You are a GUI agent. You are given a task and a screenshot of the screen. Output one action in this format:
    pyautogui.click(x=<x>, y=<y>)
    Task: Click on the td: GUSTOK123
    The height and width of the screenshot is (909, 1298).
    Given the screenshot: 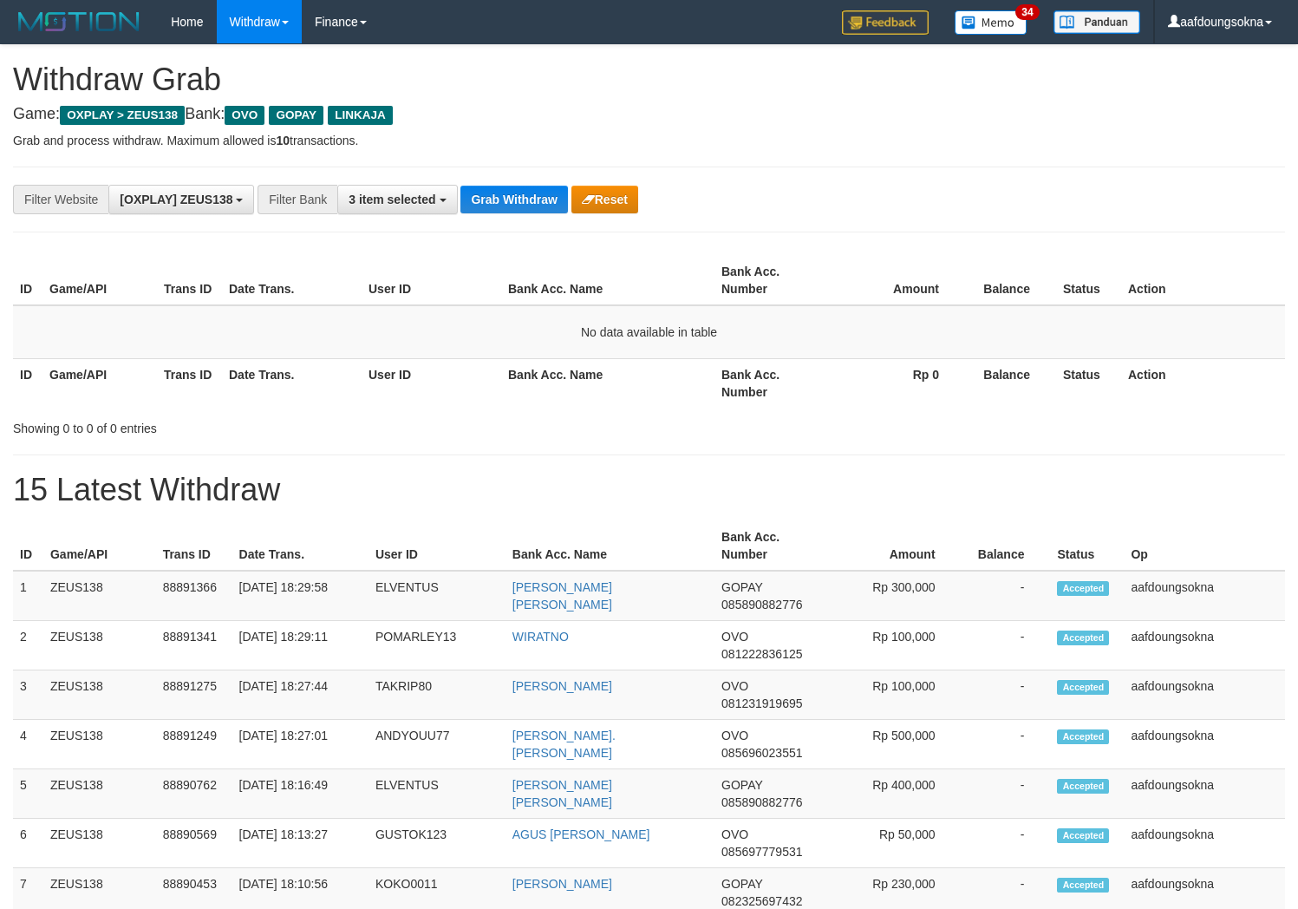 What is the action you would take?
    pyautogui.click(x=437, y=843)
    